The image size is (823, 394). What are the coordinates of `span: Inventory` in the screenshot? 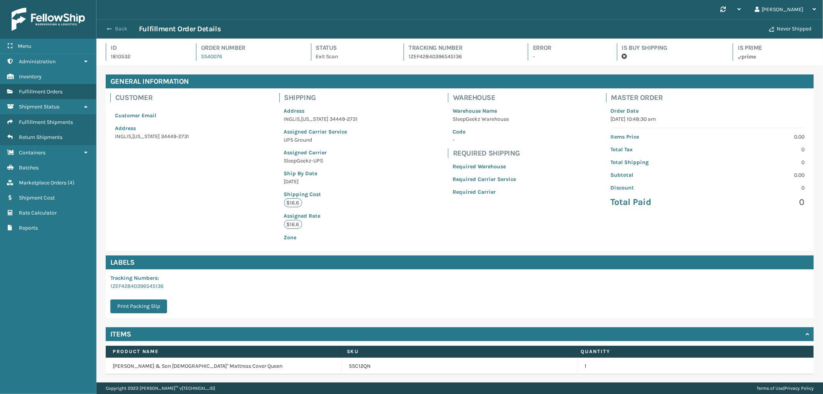 It's located at (30, 76).